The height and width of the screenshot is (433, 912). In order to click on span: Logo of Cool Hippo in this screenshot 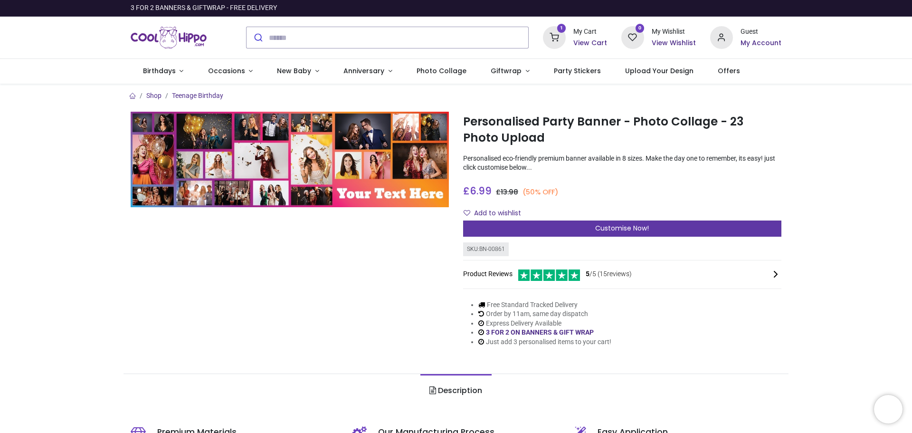, I will do `click(169, 38)`.